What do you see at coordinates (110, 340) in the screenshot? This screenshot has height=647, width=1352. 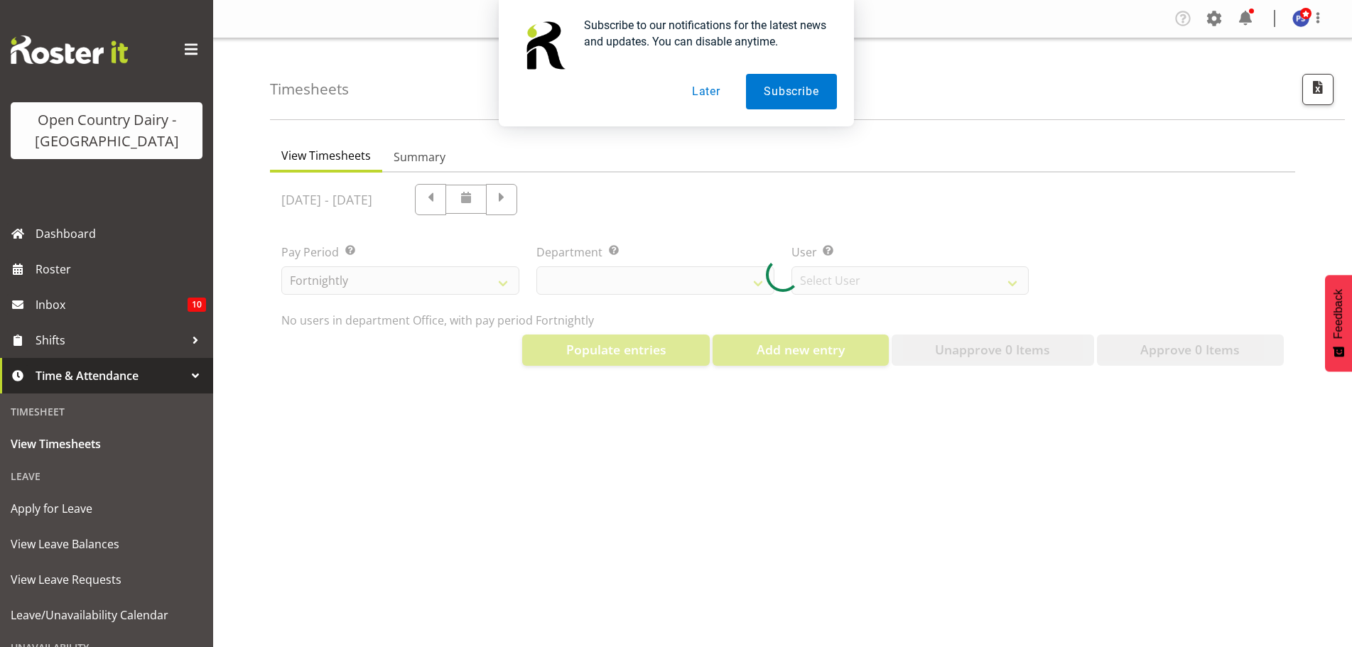 I see `span: Shifts` at bounding box center [110, 340].